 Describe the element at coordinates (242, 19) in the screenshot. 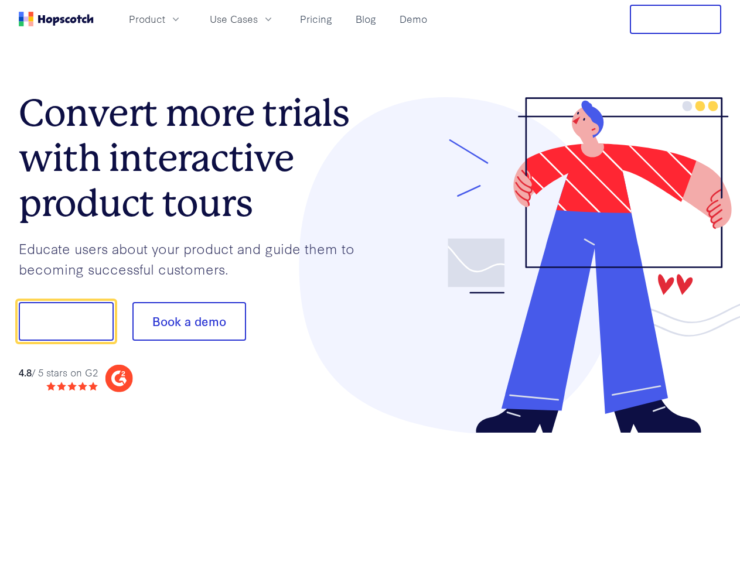

I see `button: Use Cases` at that location.